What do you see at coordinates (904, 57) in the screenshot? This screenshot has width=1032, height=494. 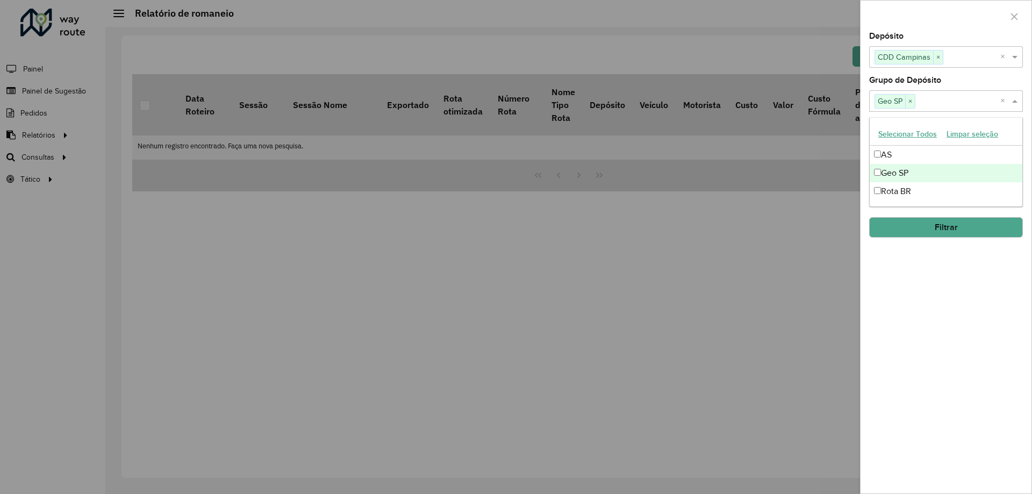 I see `span: CDD Campinas` at bounding box center [904, 57].